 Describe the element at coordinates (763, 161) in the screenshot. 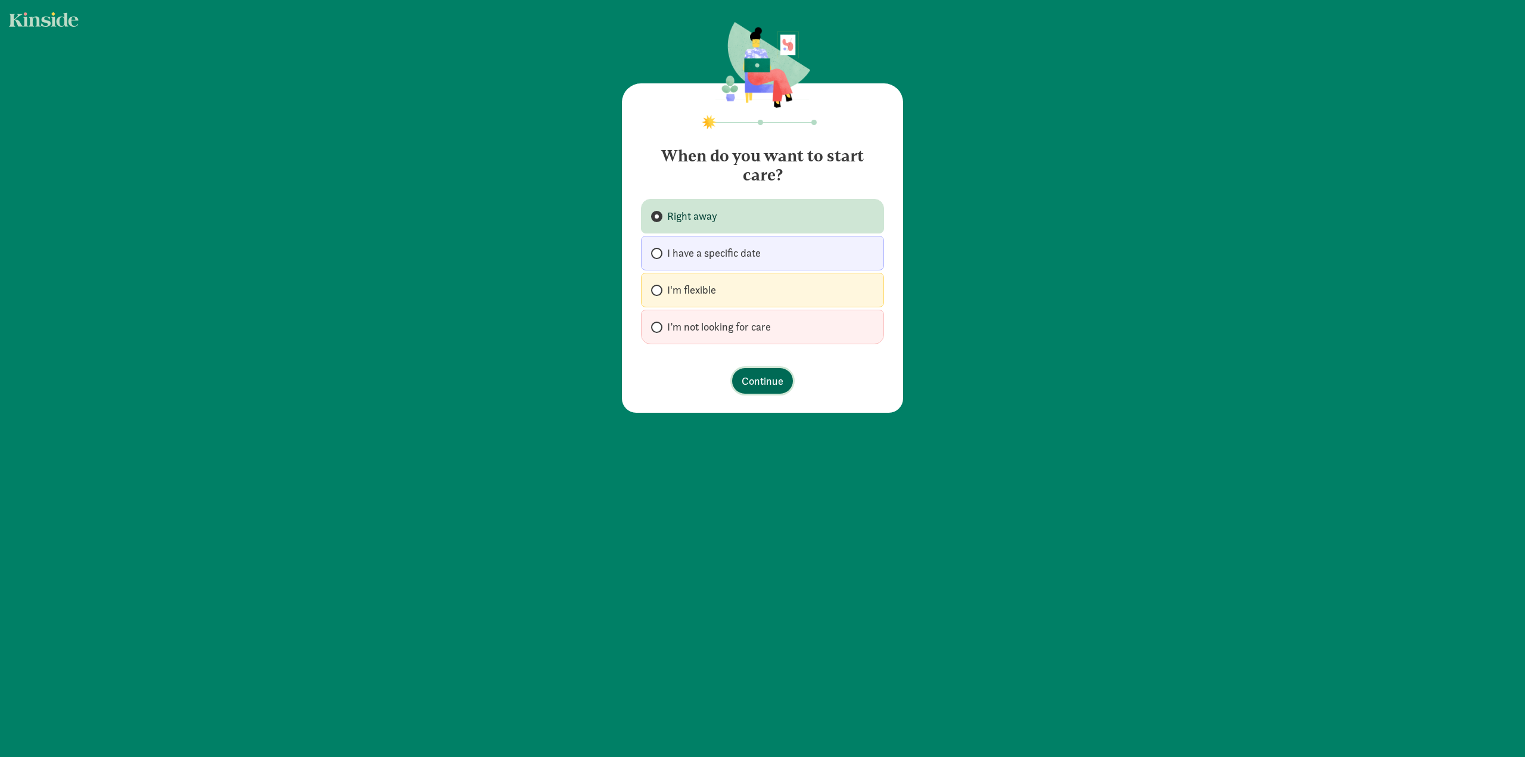

I see `h4: When do you want to start care?` at that location.